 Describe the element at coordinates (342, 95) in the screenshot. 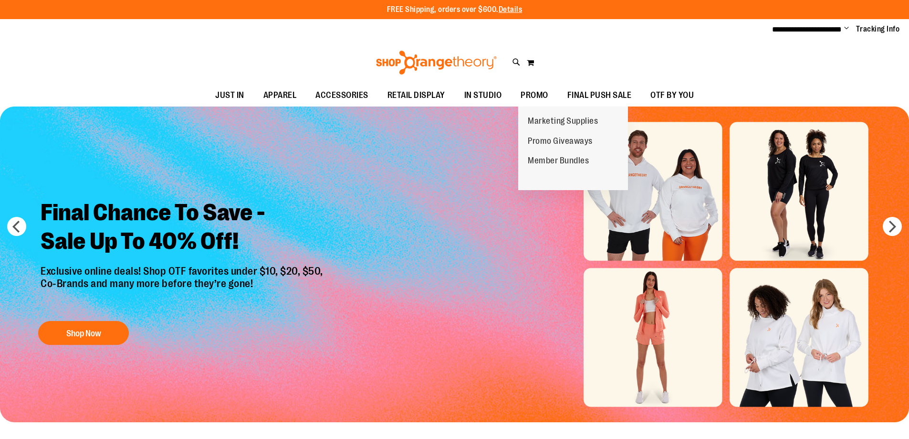

I see `span: ACCESSORIES` at that location.